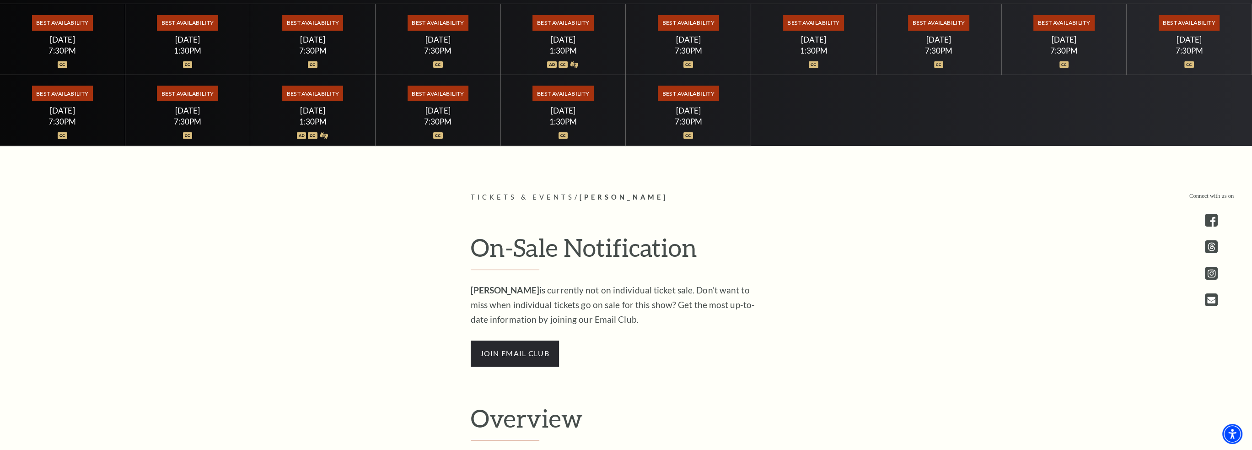 Image resolution: width=1252 pixels, height=450 pixels. What do you see at coordinates (515, 352) in the screenshot?
I see `a: join email club` at bounding box center [515, 352].